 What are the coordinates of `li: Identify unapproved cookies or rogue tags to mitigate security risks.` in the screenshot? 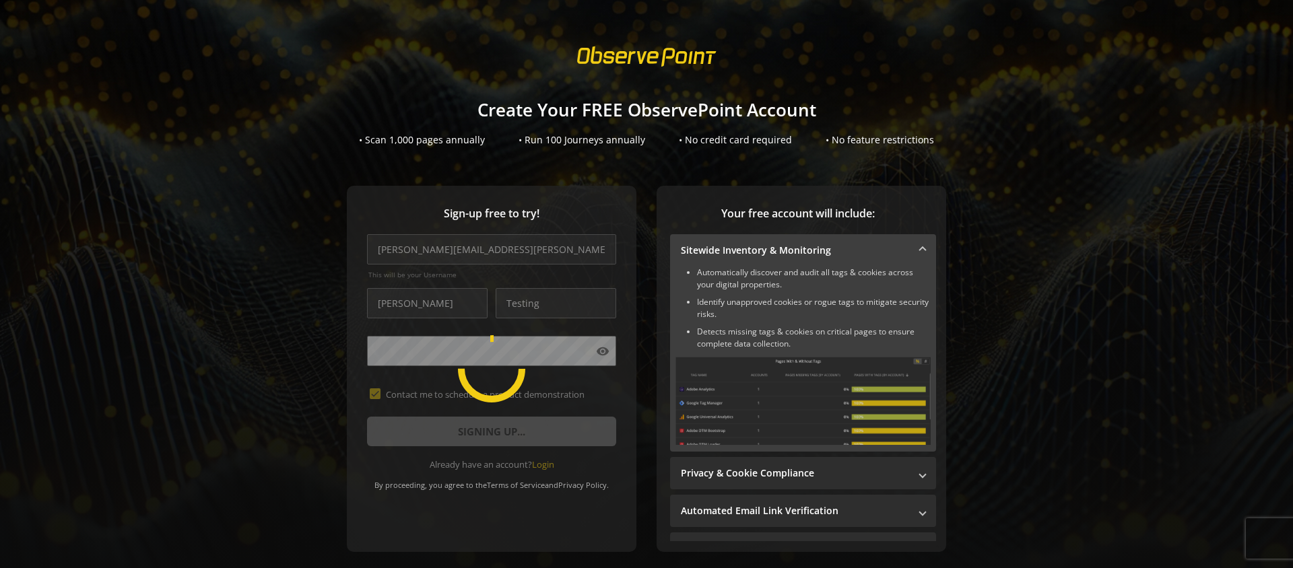 It's located at (813, 308).